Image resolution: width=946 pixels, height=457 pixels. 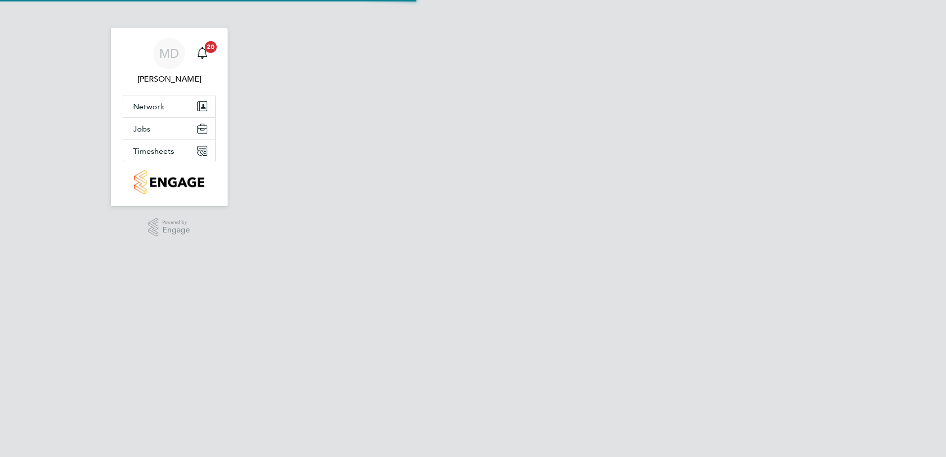 I want to click on span: Mark Doyle, so click(x=169, y=79).